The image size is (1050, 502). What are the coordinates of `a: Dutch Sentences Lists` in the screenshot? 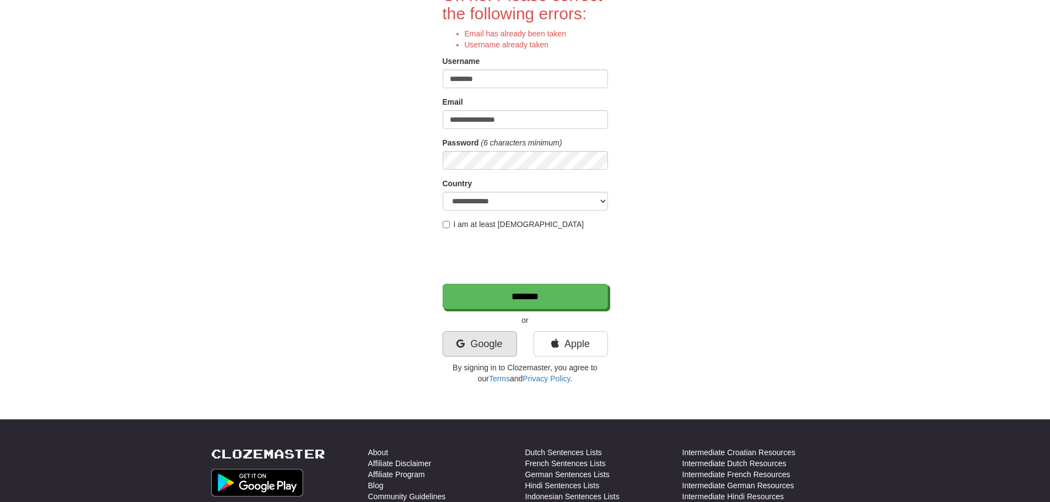 It's located at (563, 453).